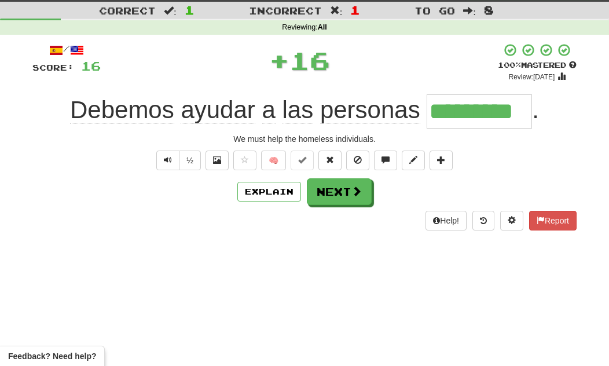  I want to click on span: 100 %, so click(510, 65).